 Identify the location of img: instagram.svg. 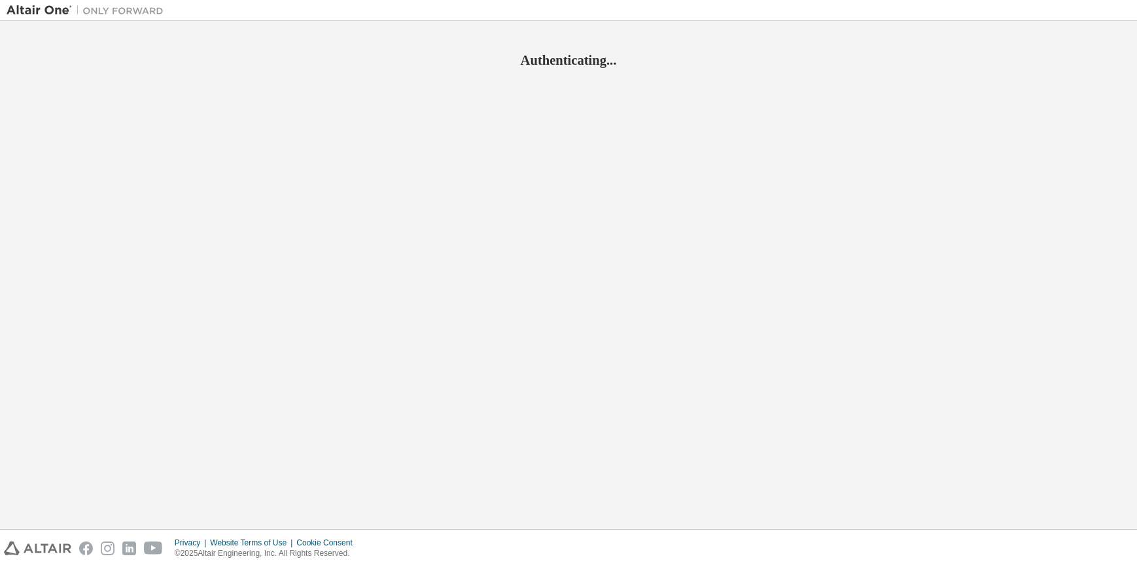
(107, 548).